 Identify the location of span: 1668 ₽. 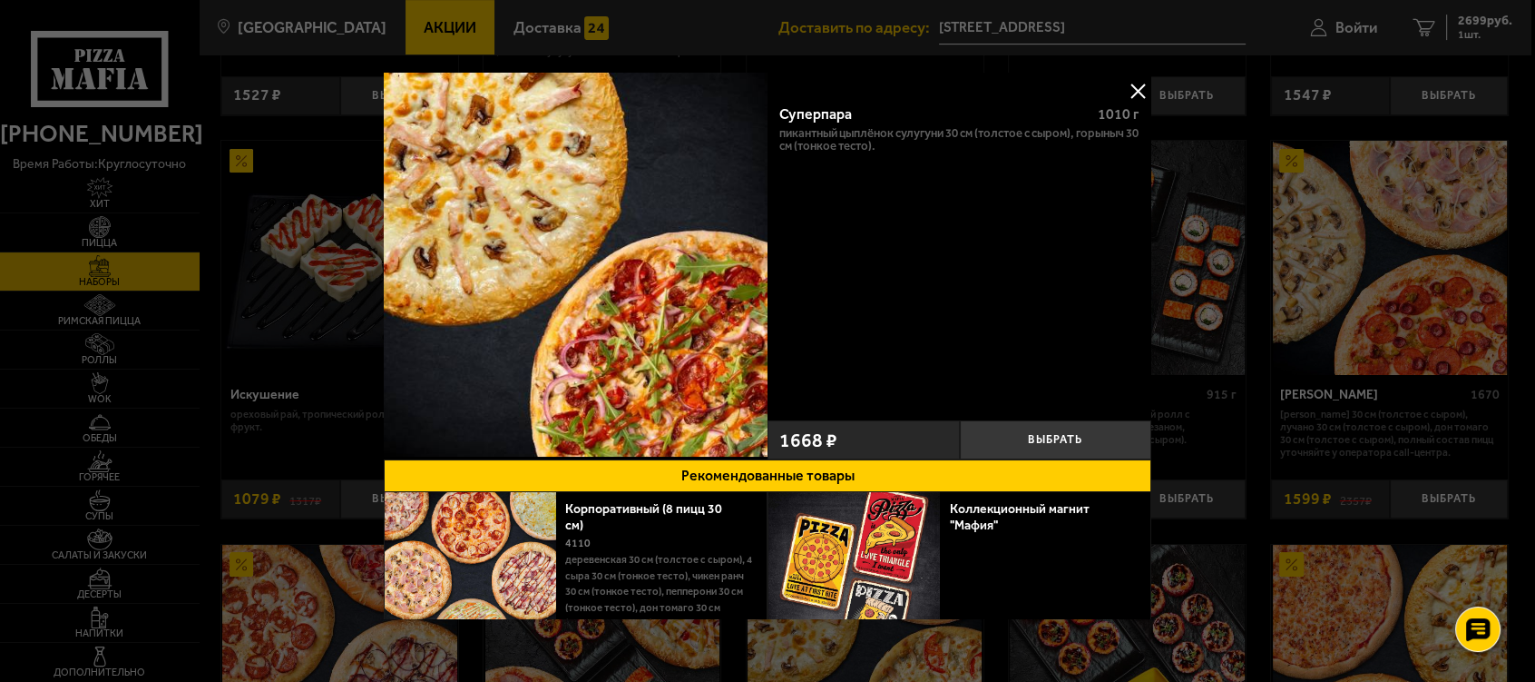
(809, 439).